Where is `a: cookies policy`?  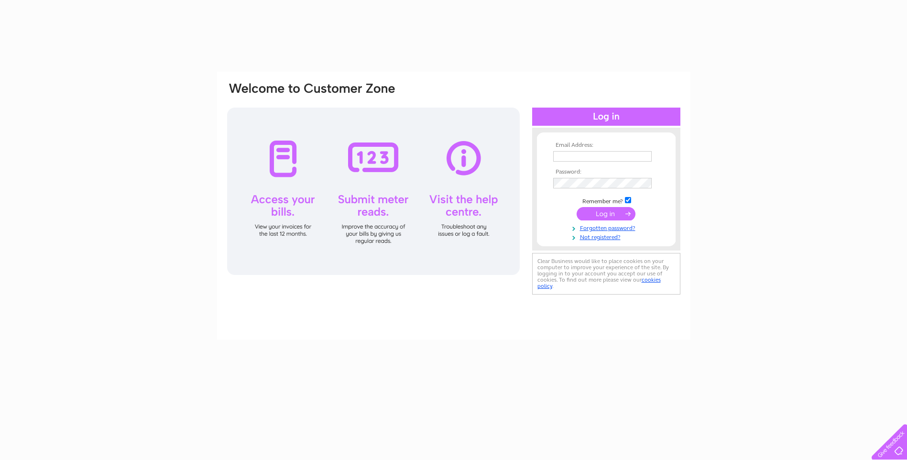 a: cookies policy is located at coordinates (599, 282).